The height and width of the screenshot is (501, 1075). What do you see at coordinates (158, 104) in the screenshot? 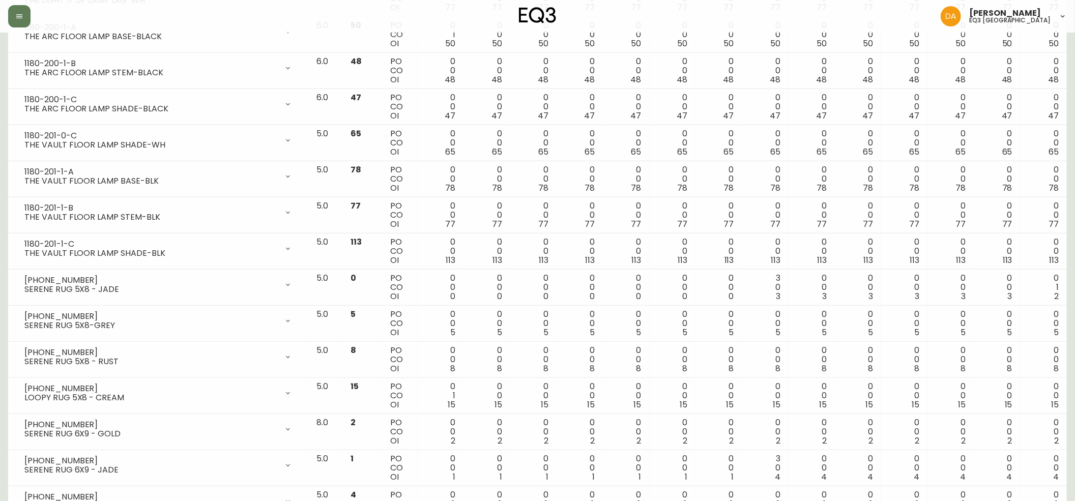
I see `div: 1180-200-1-CTHE ARC FLOOR LAMP SHADE-BLACK` at bounding box center [158, 104].